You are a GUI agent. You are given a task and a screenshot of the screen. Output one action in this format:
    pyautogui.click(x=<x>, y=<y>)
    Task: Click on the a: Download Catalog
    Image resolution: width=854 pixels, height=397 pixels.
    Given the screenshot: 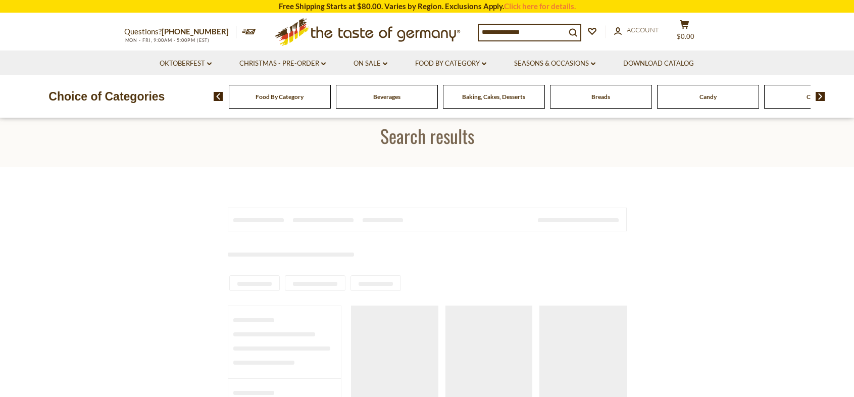 What is the action you would take?
    pyautogui.click(x=659, y=64)
    